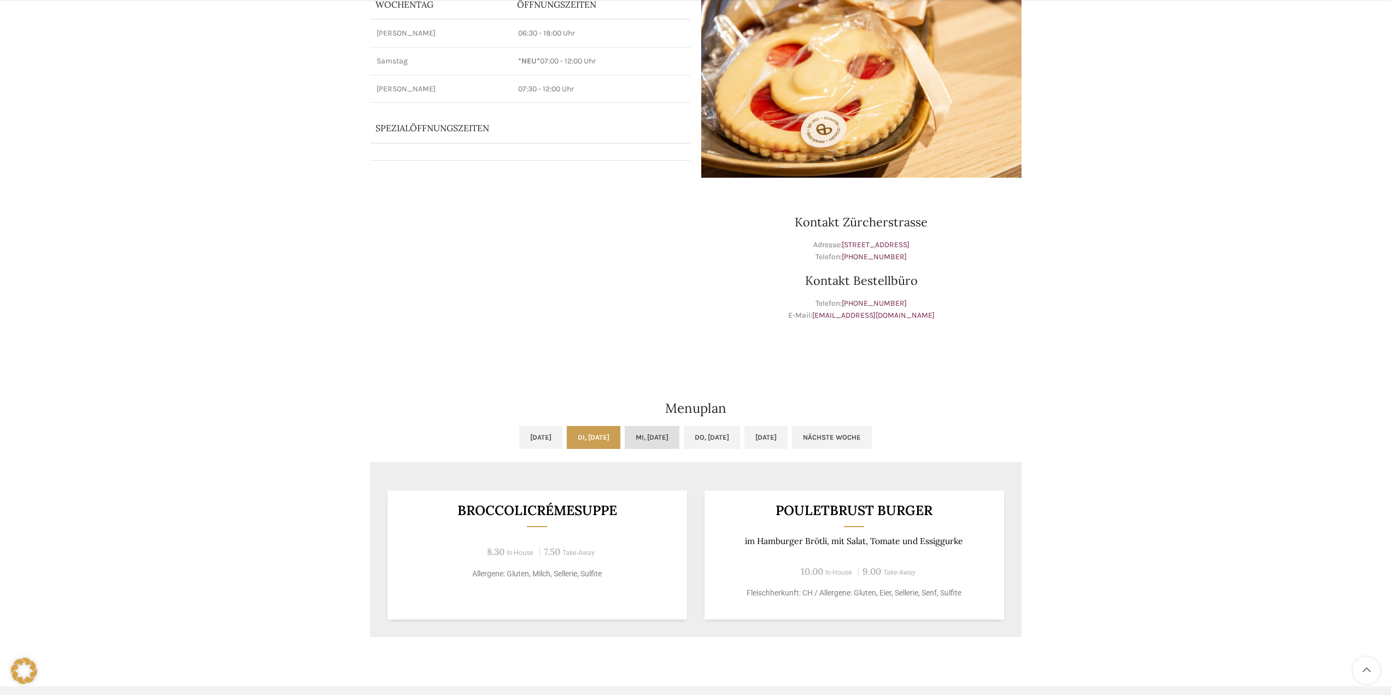 Image resolution: width=1391 pixels, height=695 pixels. I want to click on a: Scroll to top button, so click(1367, 670).